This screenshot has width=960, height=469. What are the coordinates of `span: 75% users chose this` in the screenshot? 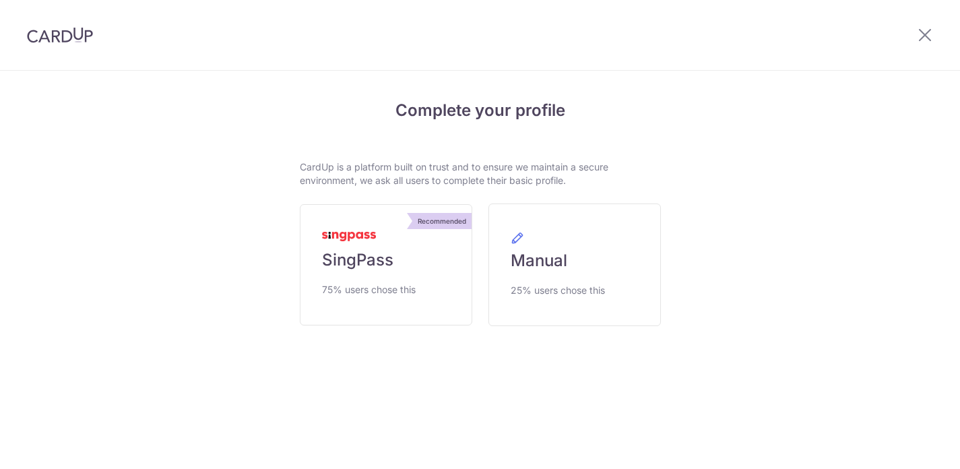 It's located at (369, 290).